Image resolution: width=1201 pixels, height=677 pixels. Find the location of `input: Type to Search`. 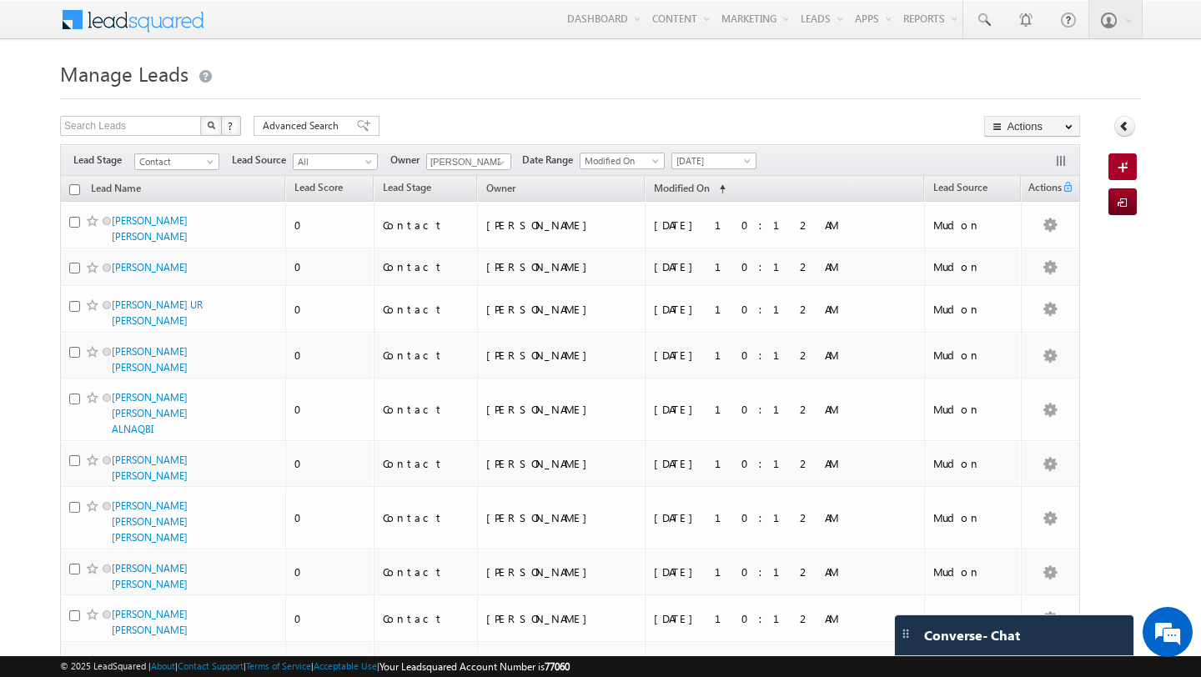

input: Type to Search is located at coordinates (469, 162).